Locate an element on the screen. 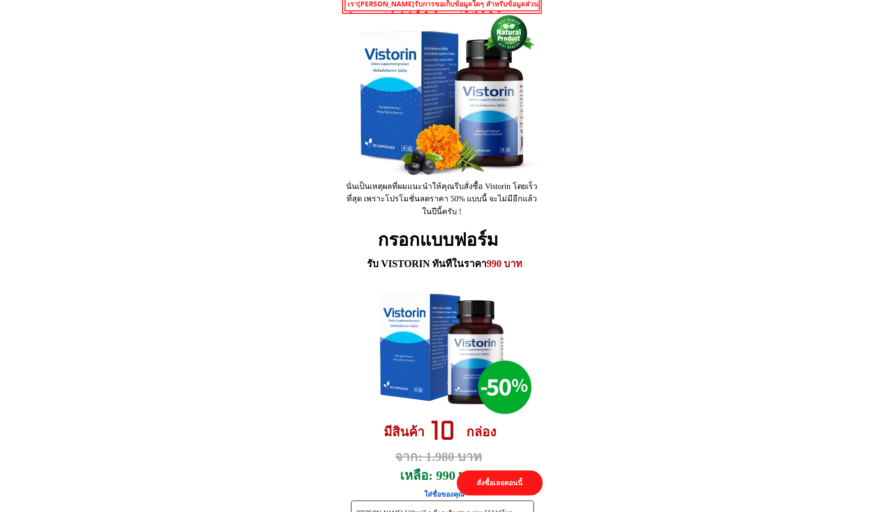 Image resolution: width=885 pixels, height=512 pixels. h3: รับ VISTORIN ทันทีในราคา is located at coordinates (446, 263).